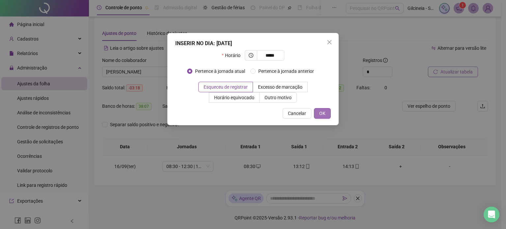  Describe the element at coordinates (226, 87) in the screenshot. I see `span: Esqueceu de registrar` at that location.